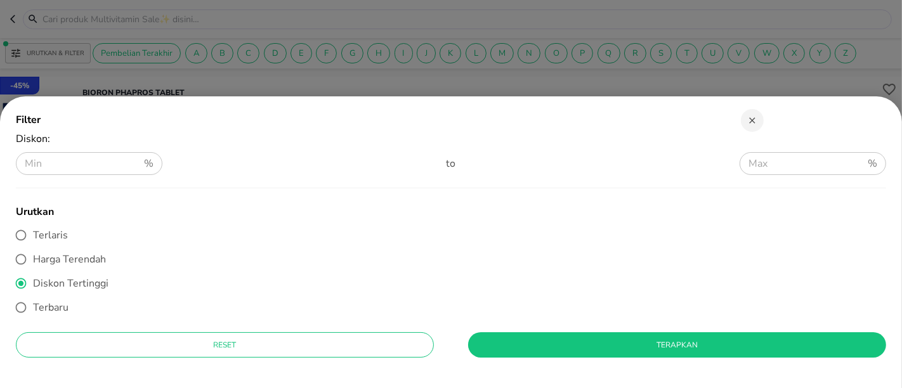 The image size is (902, 388). Describe the element at coordinates (451, 164) in the screenshot. I see `span: to` at that location.